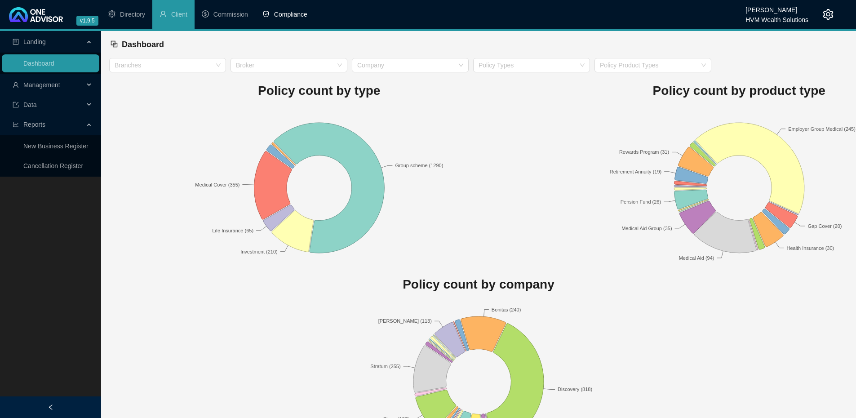 This screenshot has height=418, width=856. What do you see at coordinates (644, 152) in the screenshot?
I see `text: Rewards Program (31)` at bounding box center [644, 152].